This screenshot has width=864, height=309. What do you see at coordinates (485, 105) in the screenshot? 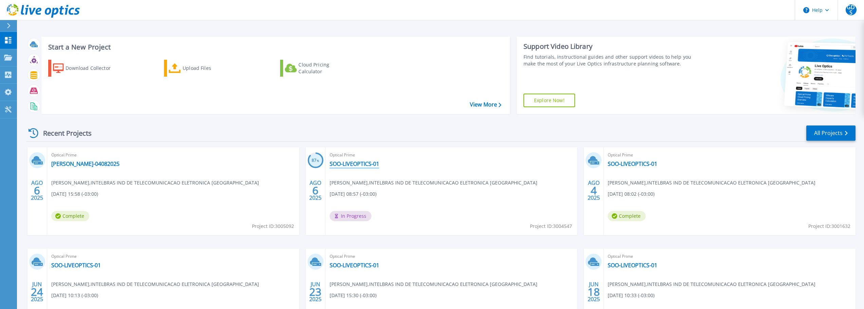
I see `a: View More` at bounding box center [485, 105].